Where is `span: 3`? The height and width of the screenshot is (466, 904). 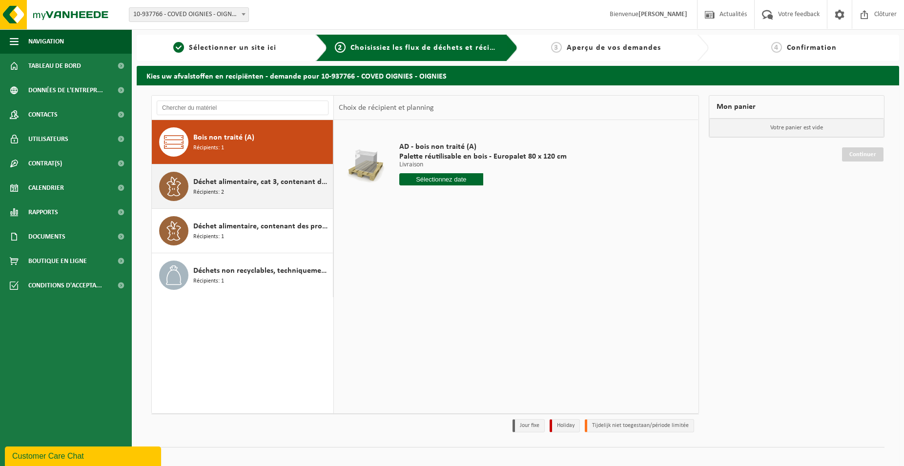 span: 3 is located at coordinates (556, 47).